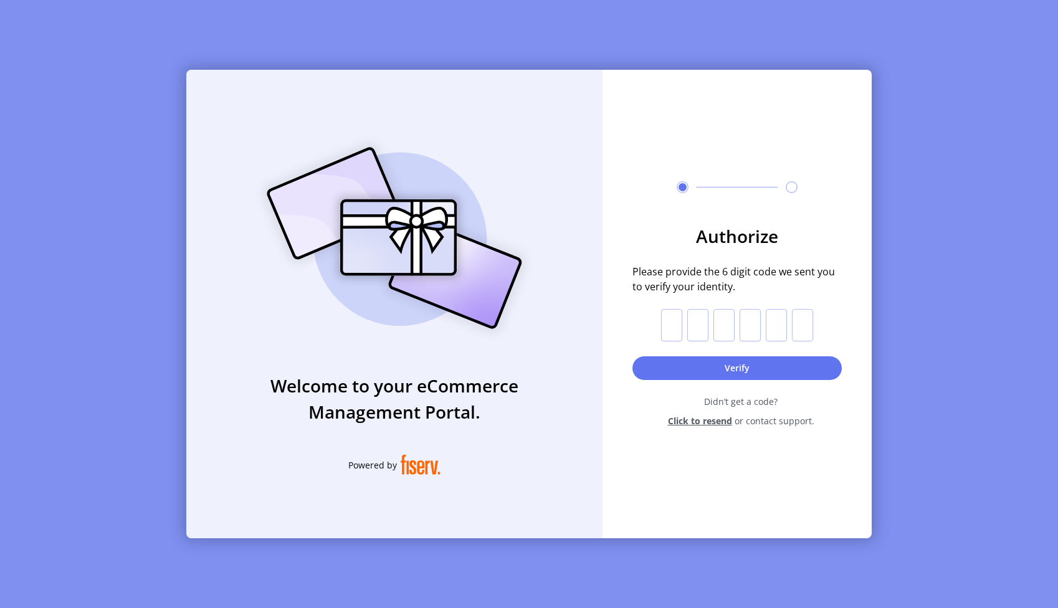 This screenshot has height=608, width=1058. What do you see at coordinates (737, 236) in the screenshot?
I see `h3: Authorize` at bounding box center [737, 236].